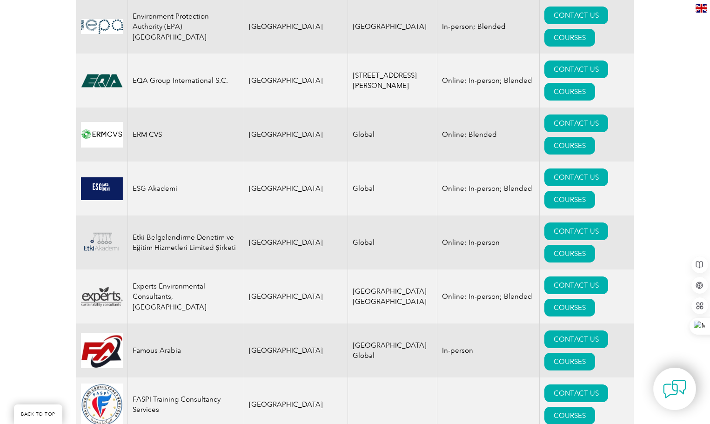 The image size is (710, 424). I want to click on td: In-person, so click(488, 350).